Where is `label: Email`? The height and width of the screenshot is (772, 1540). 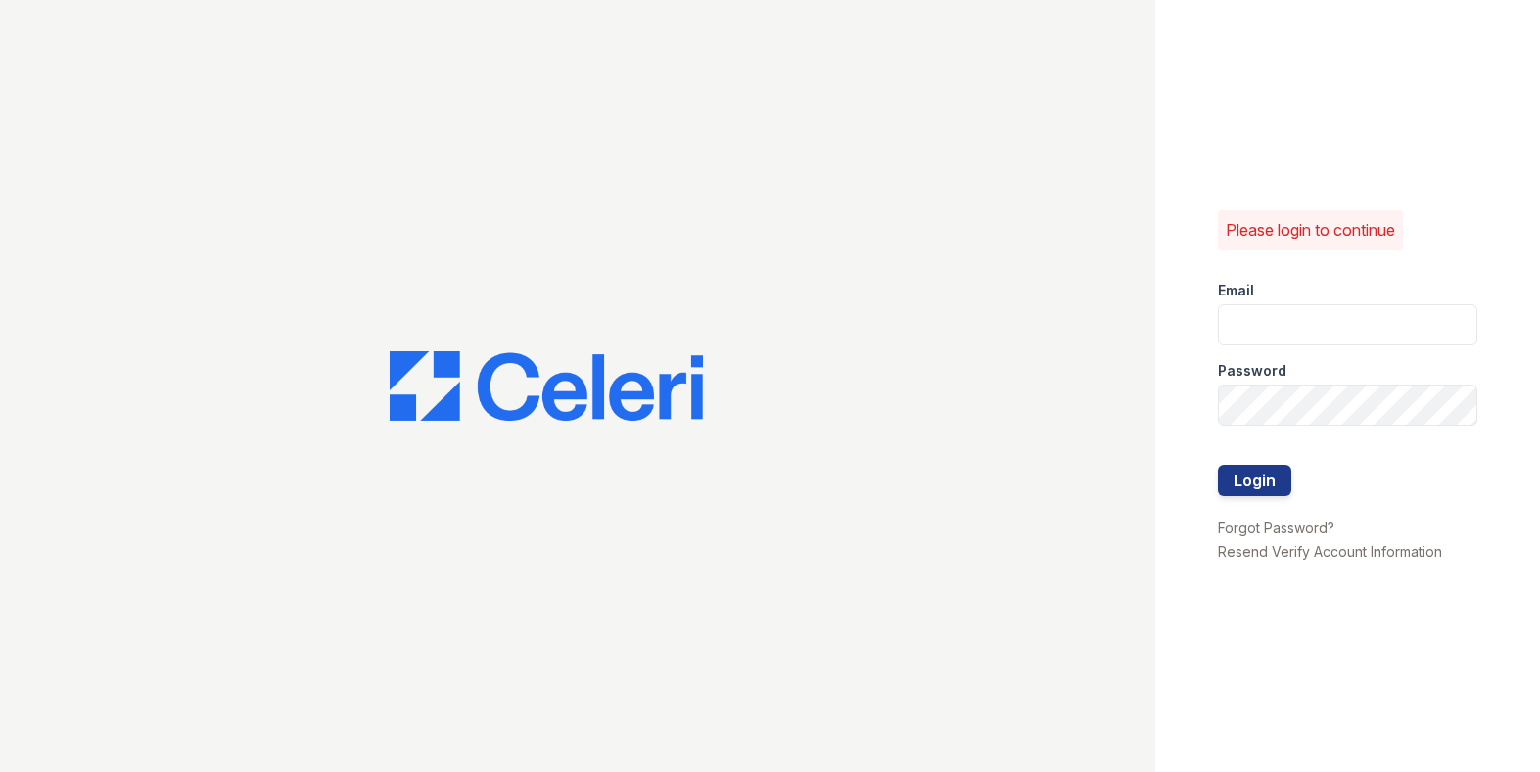 label: Email is located at coordinates (1235, 291).